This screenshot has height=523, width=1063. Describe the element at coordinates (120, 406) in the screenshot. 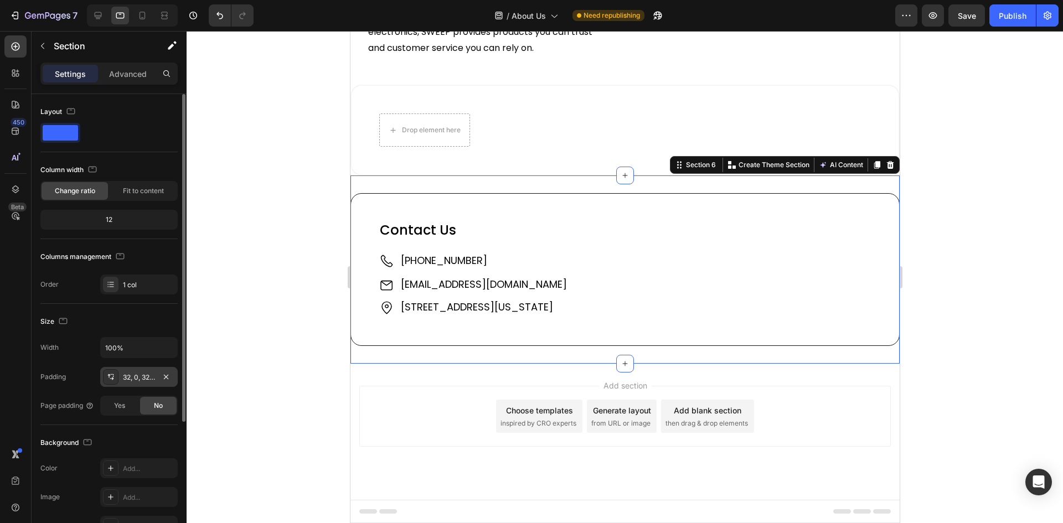

I see `span: Yes` at that location.